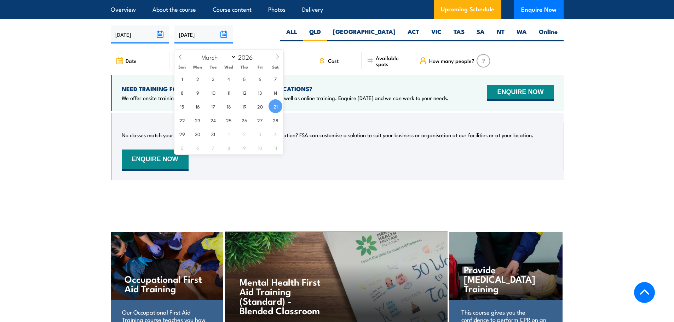 The width and height of the screenshot is (674, 322). What do you see at coordinates (244, 148) in the screenshot?
I see `span: April 9, 2026` at bounding box center [244, 148].